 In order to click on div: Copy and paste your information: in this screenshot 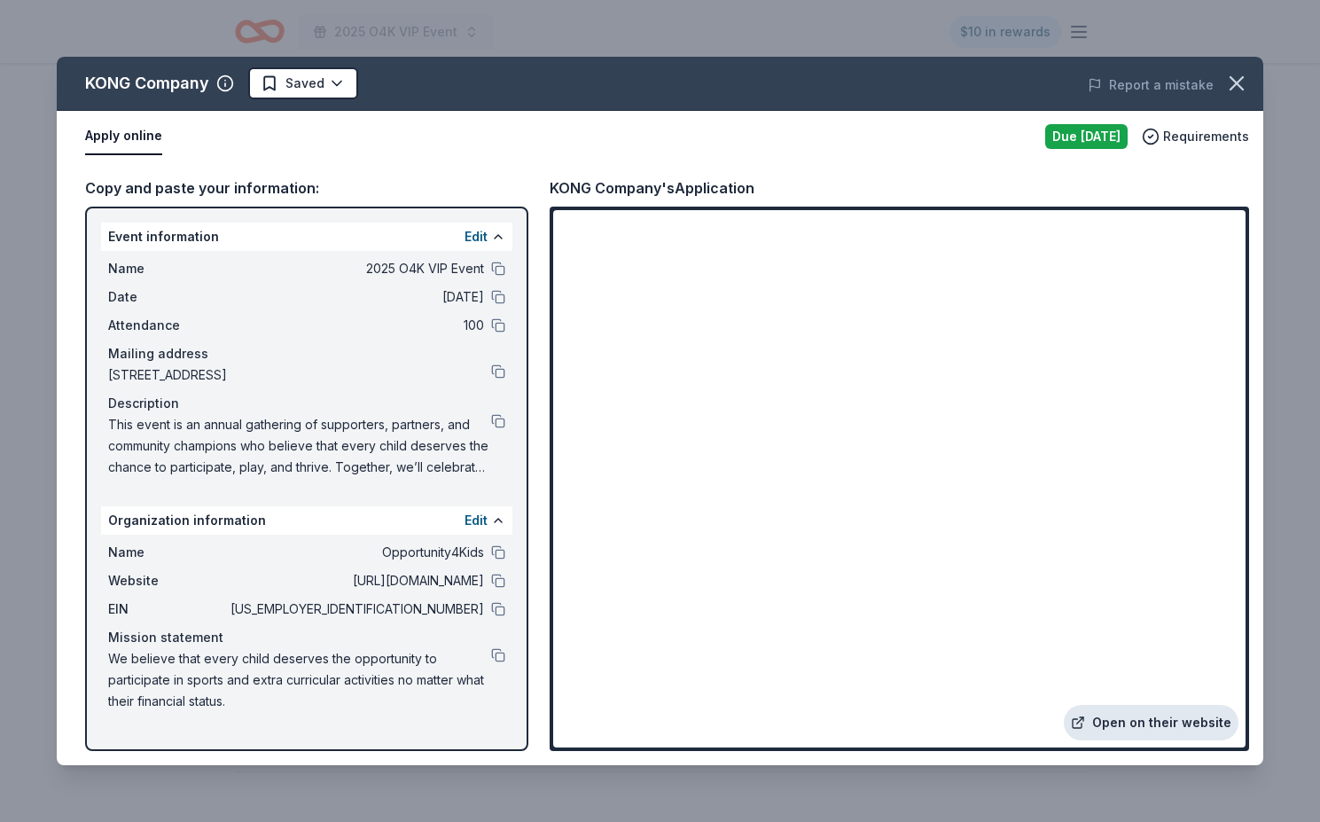, I will do `click(307, 188)`.